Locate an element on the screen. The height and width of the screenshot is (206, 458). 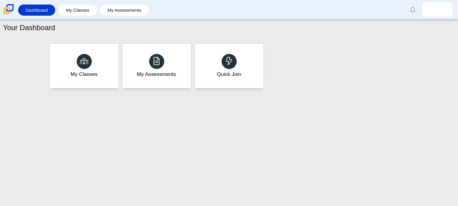
a: Alerts is located at coordinates (412, 10).